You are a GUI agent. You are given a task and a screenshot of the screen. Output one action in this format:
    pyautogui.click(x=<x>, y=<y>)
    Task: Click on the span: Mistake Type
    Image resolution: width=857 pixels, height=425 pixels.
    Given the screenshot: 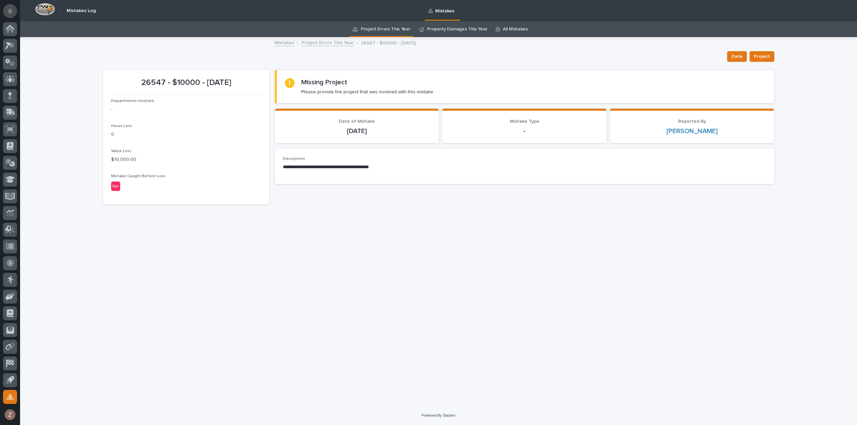 What is the action you would take?
    pyautogui.click(x=525, y=122)
    